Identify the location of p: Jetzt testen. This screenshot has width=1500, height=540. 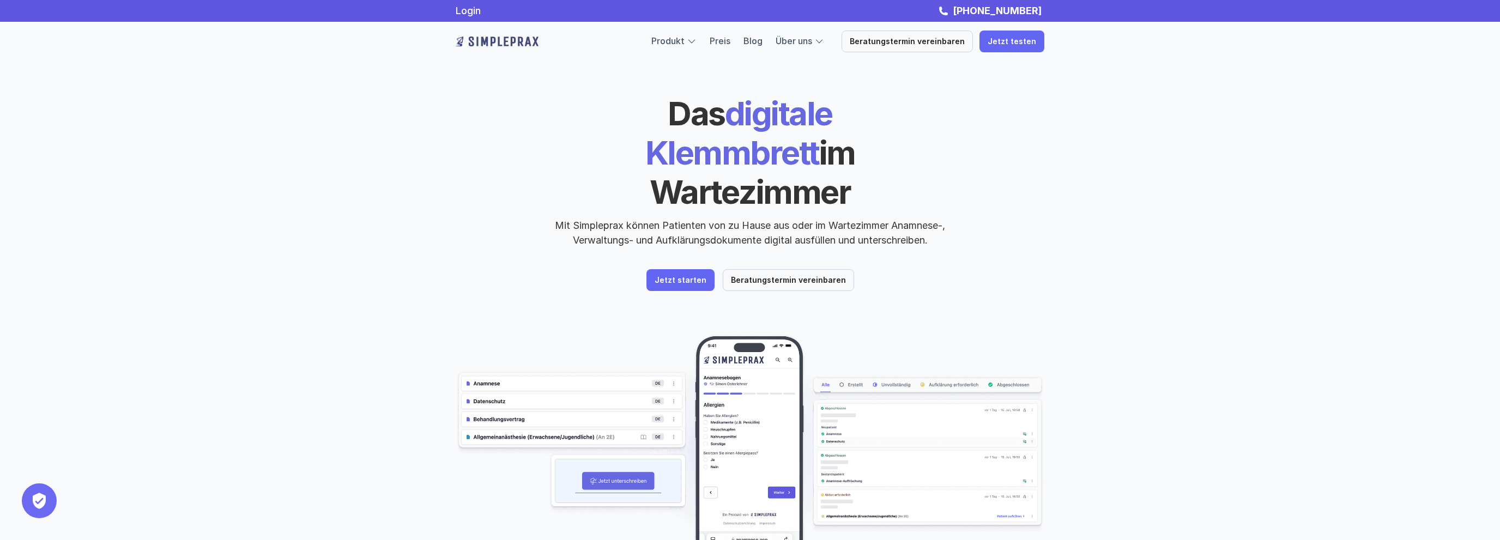
(1012, 41).